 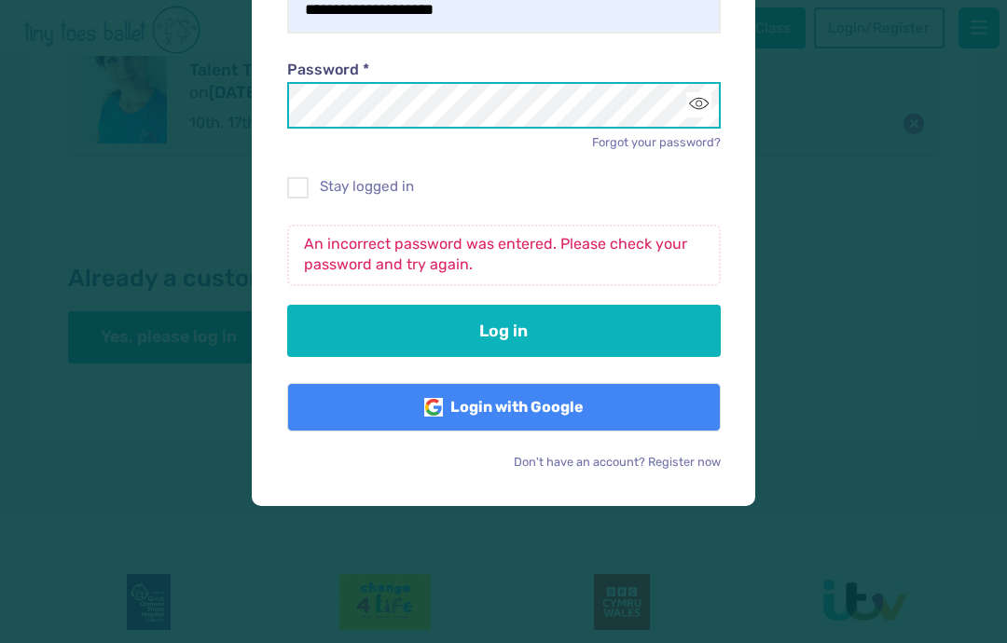 I want to click on label: Password *, so click(x=503, y=70).